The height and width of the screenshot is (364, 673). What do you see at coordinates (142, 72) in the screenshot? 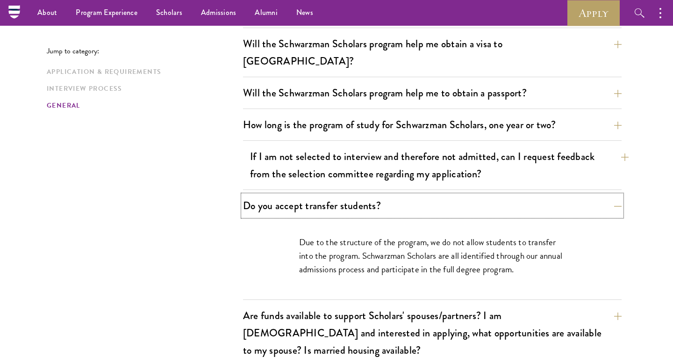
I see `a: Application & Requirements` at bounding box center [142, 72].